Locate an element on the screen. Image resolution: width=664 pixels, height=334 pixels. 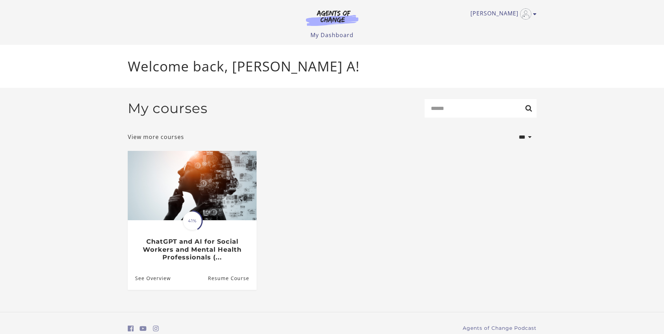
img: Agents of Change Logo is located at coordinates (332, 18).